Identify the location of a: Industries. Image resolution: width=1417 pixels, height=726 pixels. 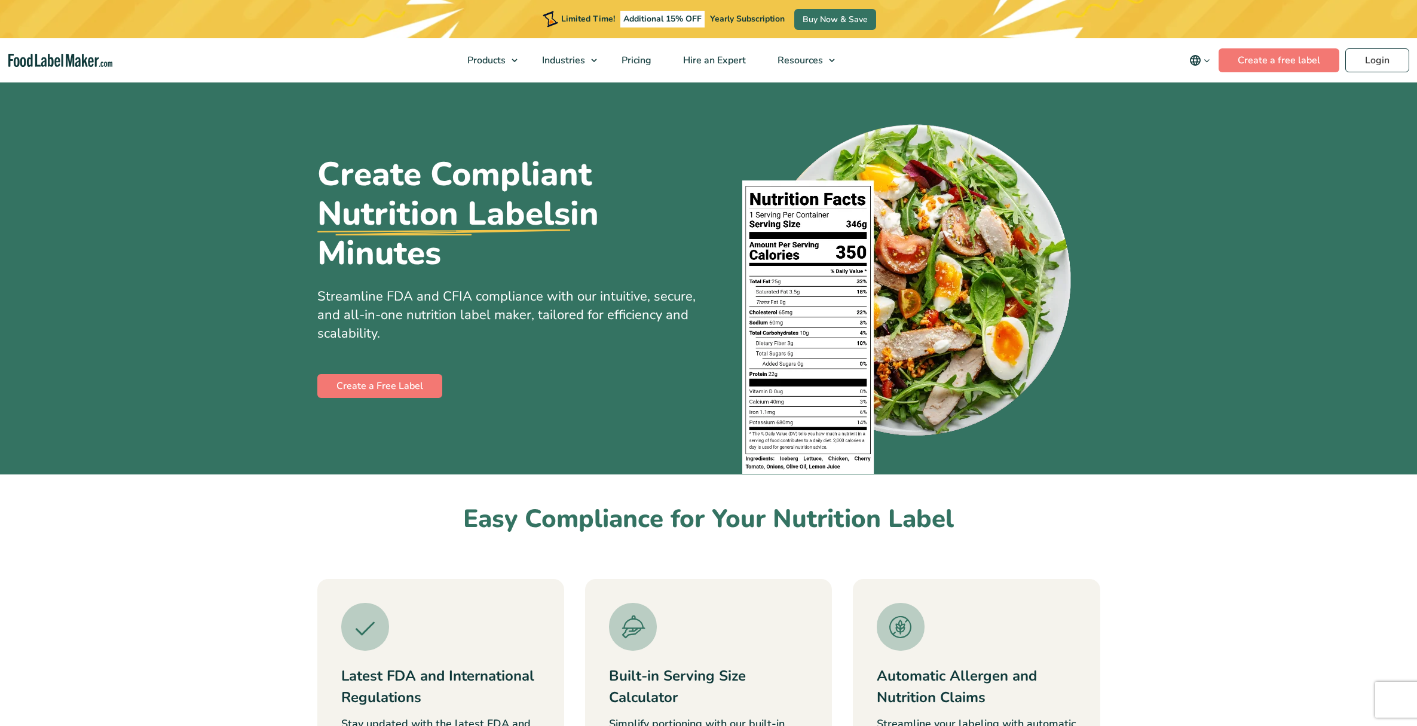
(565, 60).